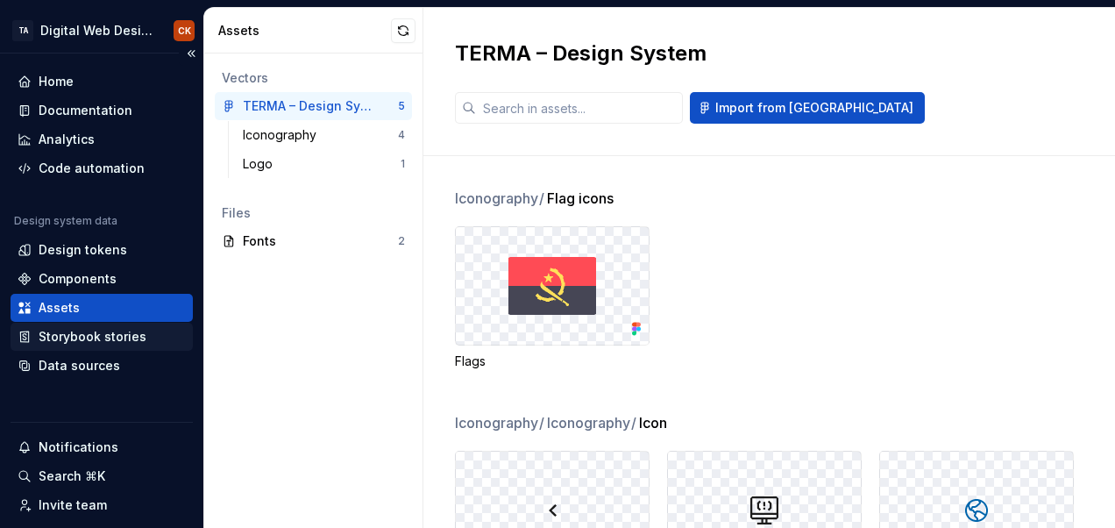 This screenshot has height=528, width=1115. Describe the element at coordinates (580, 198) in the screenshot. I see `span: Flag icons` at that location.